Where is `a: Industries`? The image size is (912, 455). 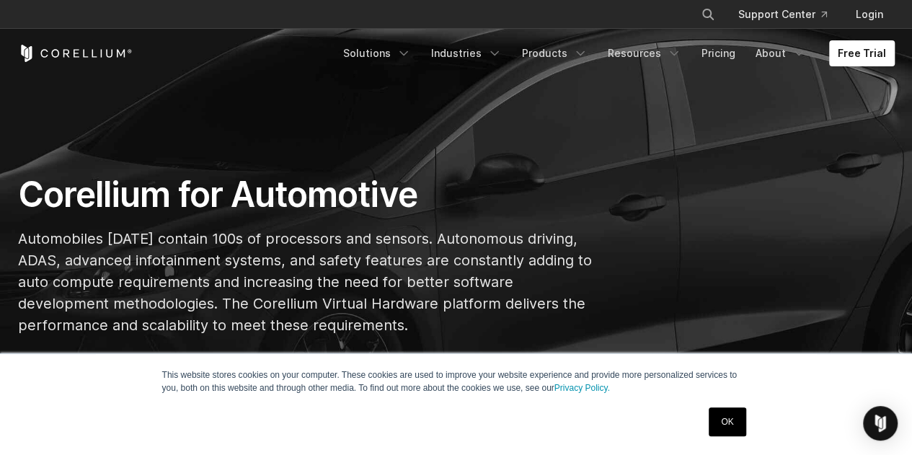 a: Industries is located at coordinates (466, 53).